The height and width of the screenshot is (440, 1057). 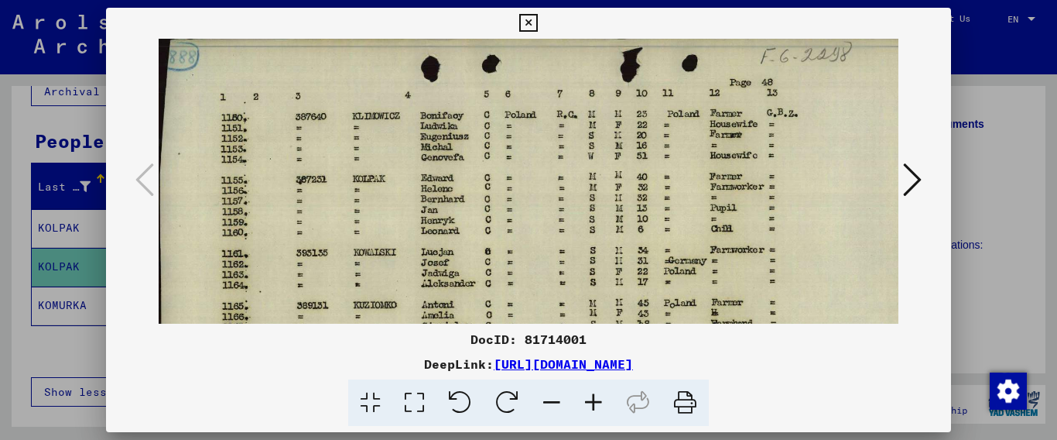 I want to click on img: Change consent, so click(x=1008, y=391).